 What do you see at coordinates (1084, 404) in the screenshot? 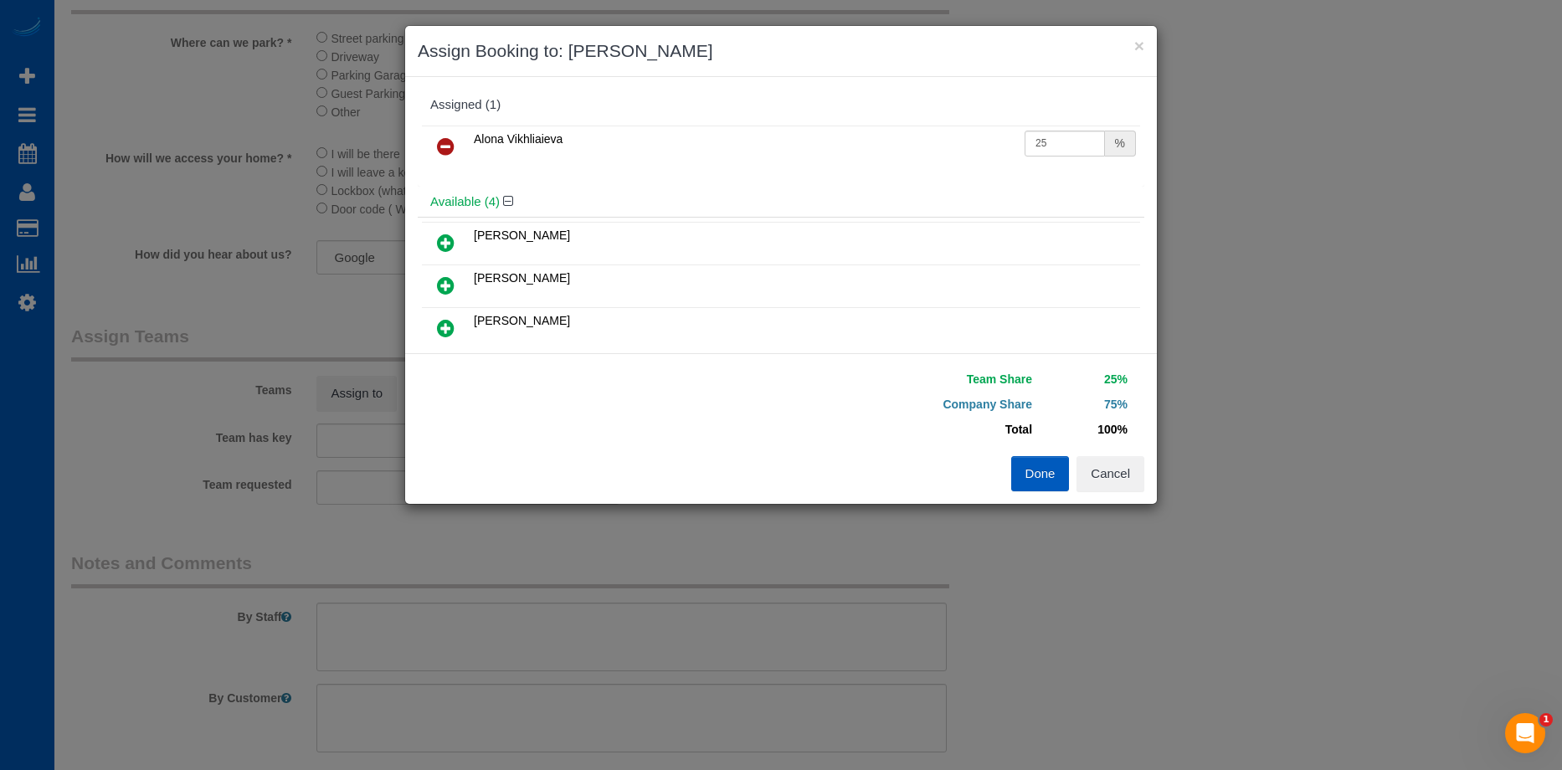
I see `td: 75%` at bounding box center [1084, 404].